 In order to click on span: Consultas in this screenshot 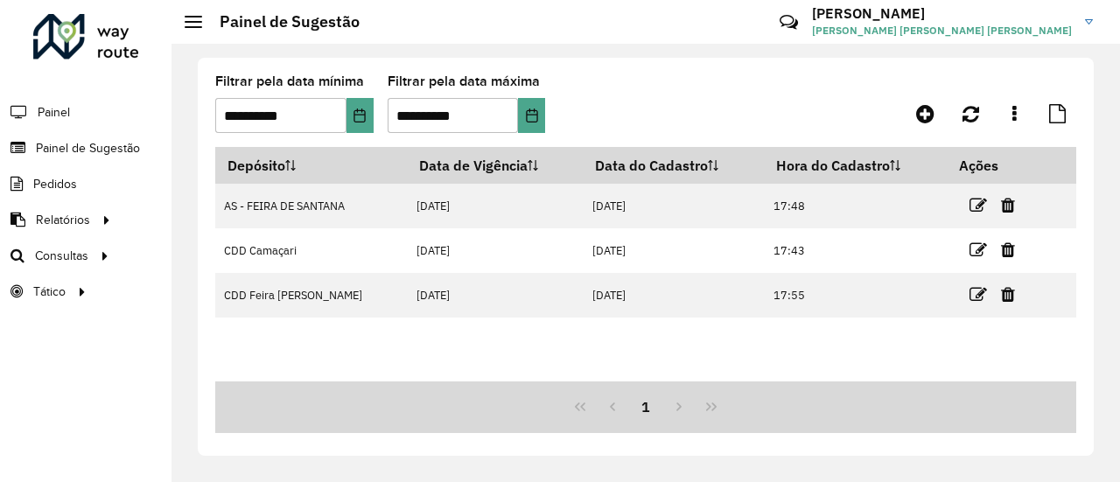, I will do `click(61, 255)`.